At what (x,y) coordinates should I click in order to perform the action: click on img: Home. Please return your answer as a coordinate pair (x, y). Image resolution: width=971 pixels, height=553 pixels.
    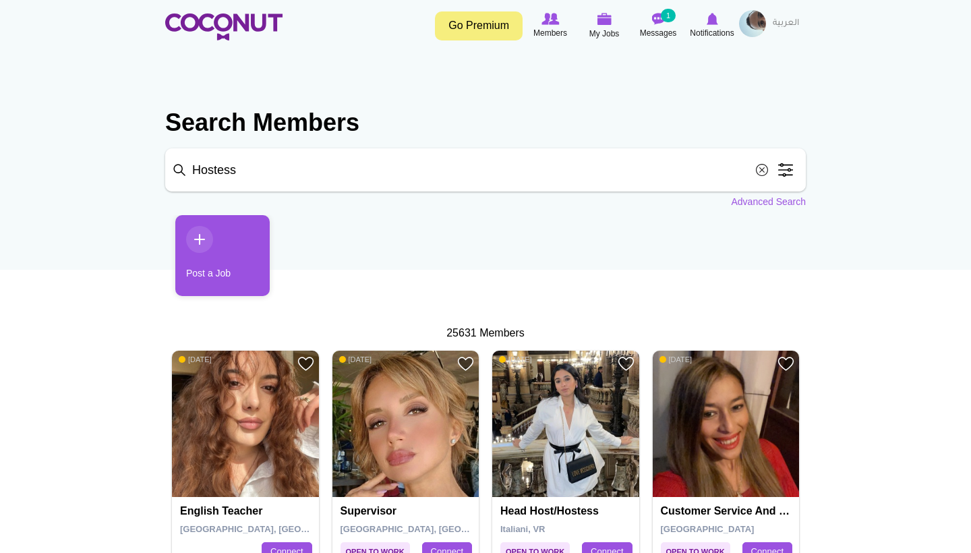
    Looking at the image, I should click on (224, 27).